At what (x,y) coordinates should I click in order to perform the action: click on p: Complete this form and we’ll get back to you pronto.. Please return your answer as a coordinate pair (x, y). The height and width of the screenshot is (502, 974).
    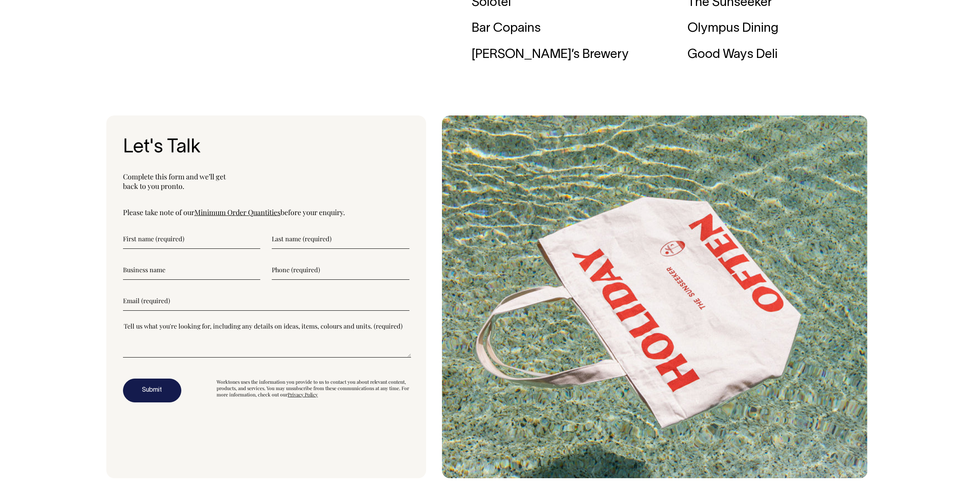
    Looking at the image, I should click on (266, 181).